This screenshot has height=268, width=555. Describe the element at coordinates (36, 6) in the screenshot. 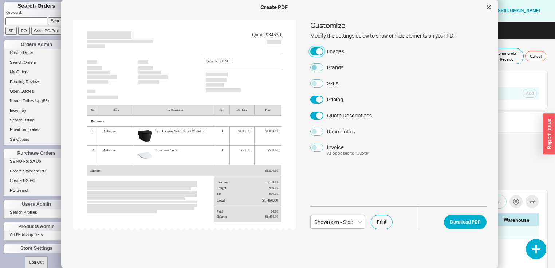

I see `h1: Search Orders` at that location.